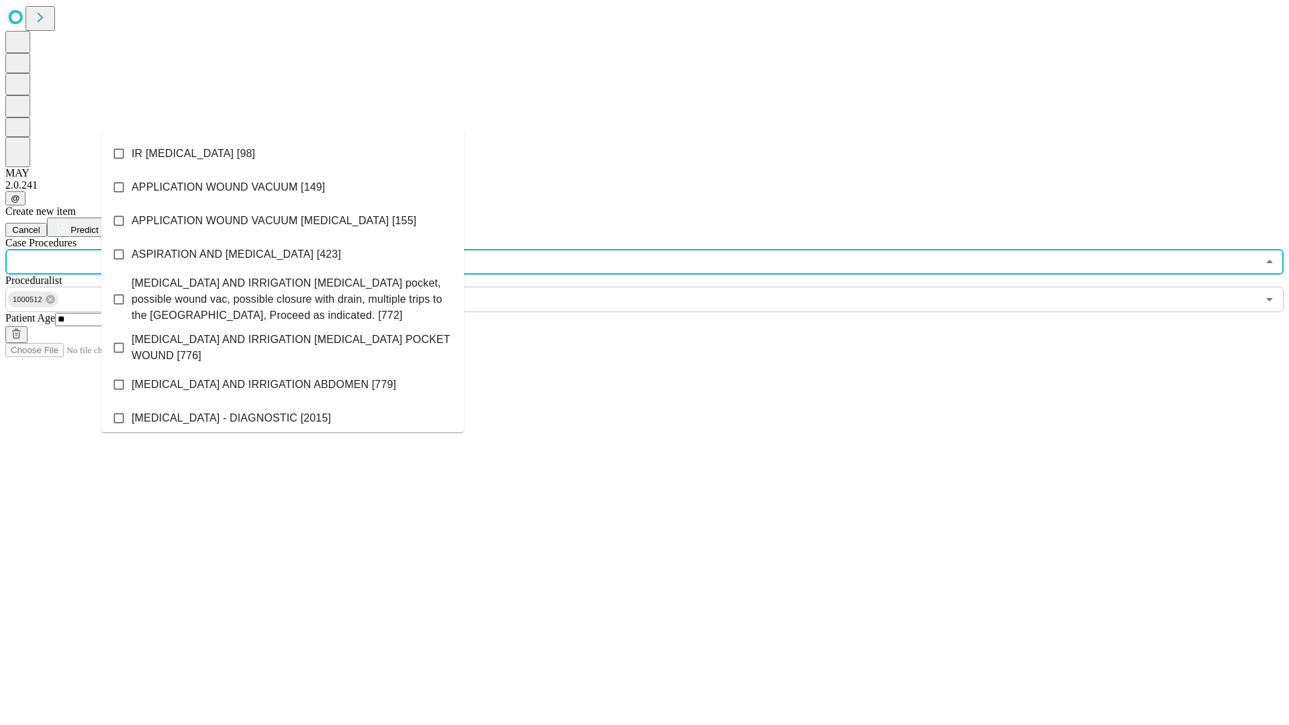 The height and width of the screenshot is (725, 1289). What do you see at coordinates (644, 173) in the screenshot?
I see `div: MAY` at bounding box center [644, 173].